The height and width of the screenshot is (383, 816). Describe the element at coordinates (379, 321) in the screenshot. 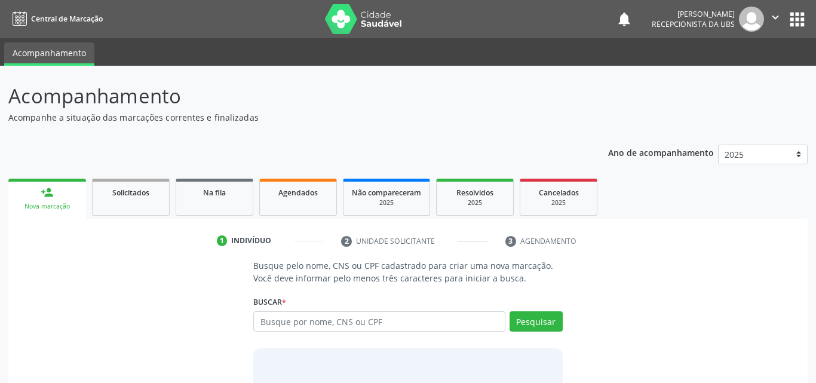

I see `input: Busque por nome, CNS ou CPF` at that location.